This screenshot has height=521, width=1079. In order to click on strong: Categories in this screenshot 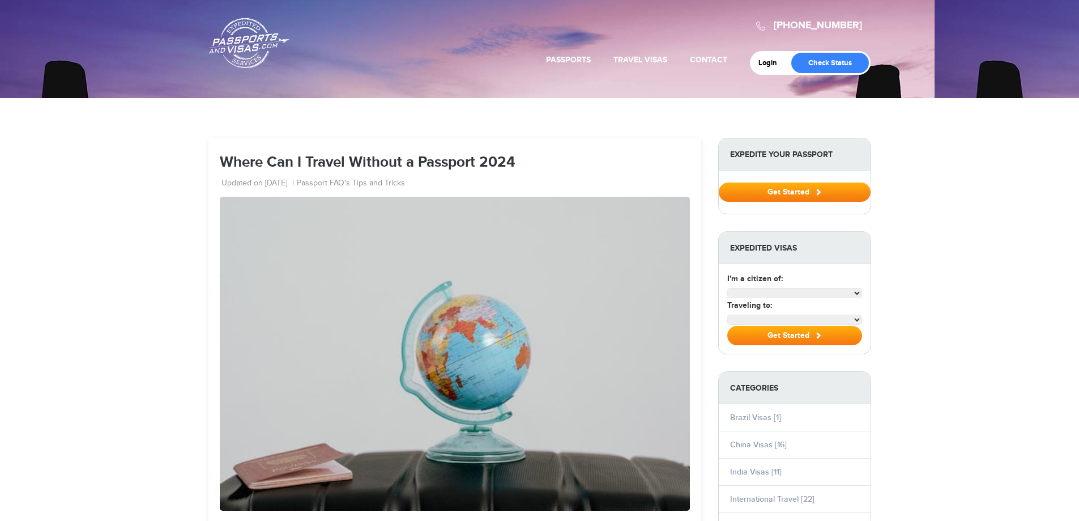, I will do `click(795, 387)`.